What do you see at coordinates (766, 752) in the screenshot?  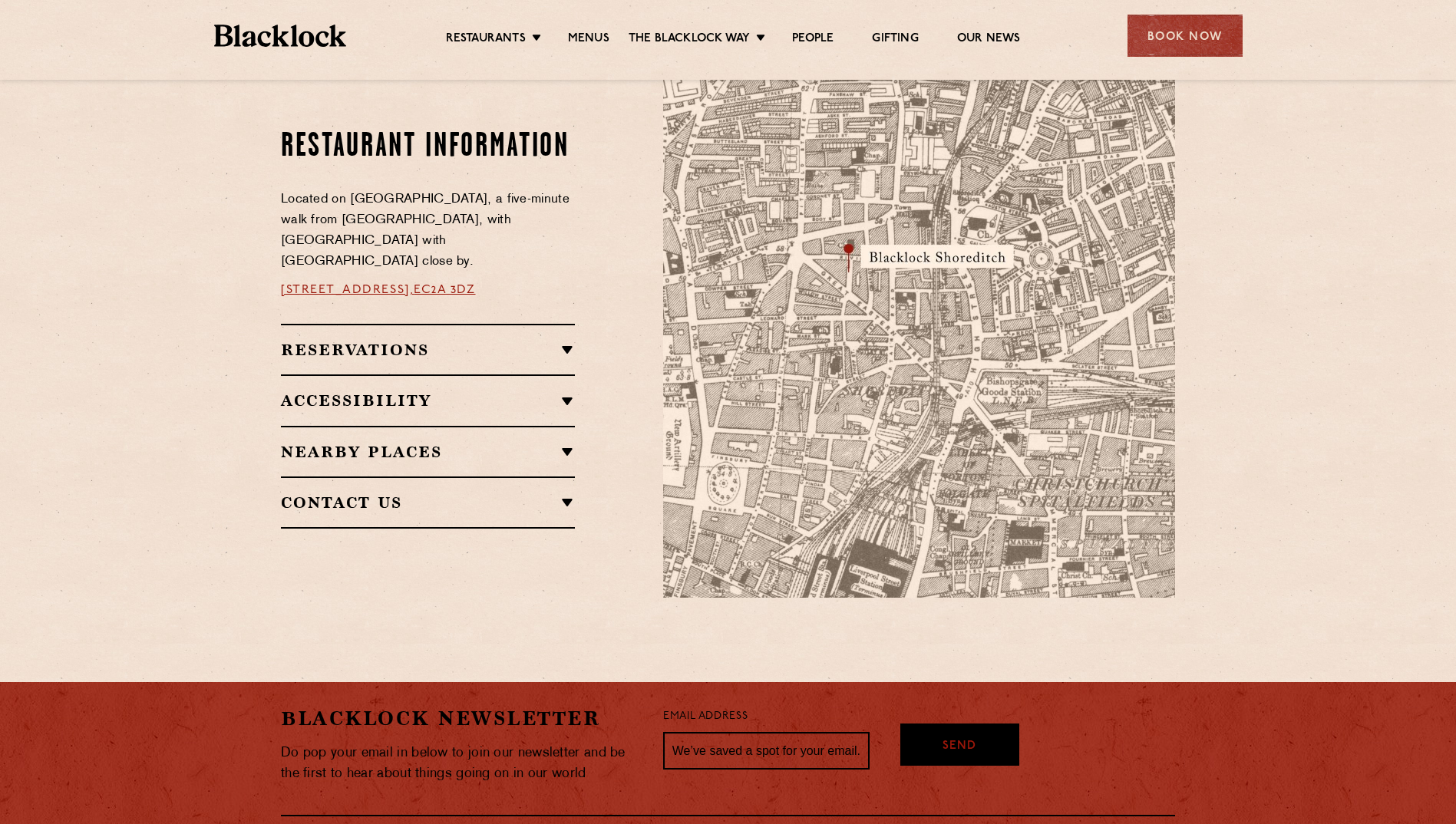 I see `input: We’ve saved a spot for your email...` at bounding box center [766, 752].